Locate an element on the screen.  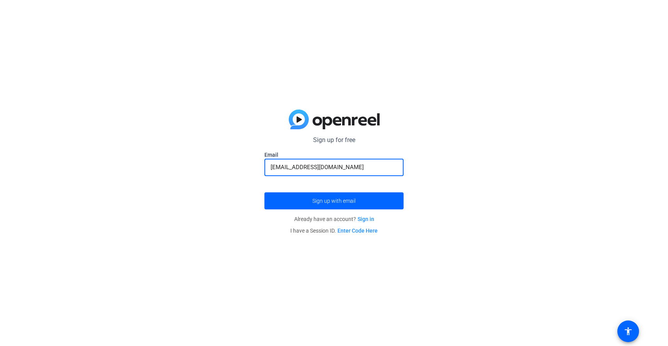
a: Enter Code Here is located at coordinates (358, 230).